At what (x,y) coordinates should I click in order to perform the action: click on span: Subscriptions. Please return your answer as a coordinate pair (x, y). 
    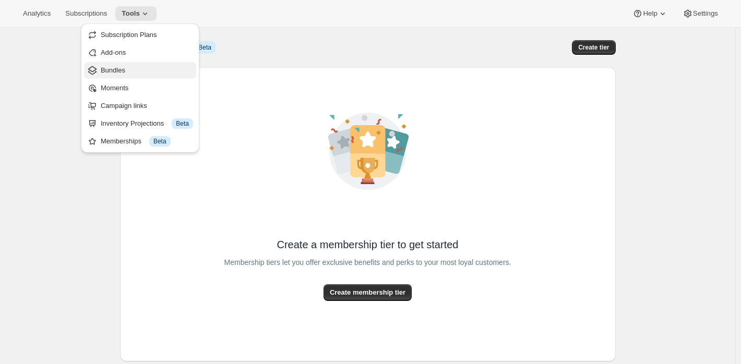
    Looking at the image, I should click on (86, 14).